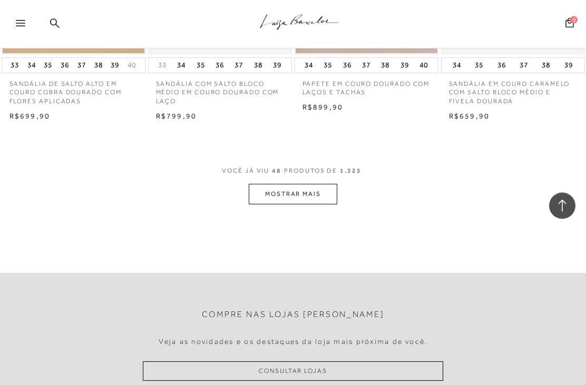 This screenshot has height=385, width=586. I want to click on a: PAPETE EM COURO DOURADO COM LAÇOS E TACHAS, so click(366, 86).